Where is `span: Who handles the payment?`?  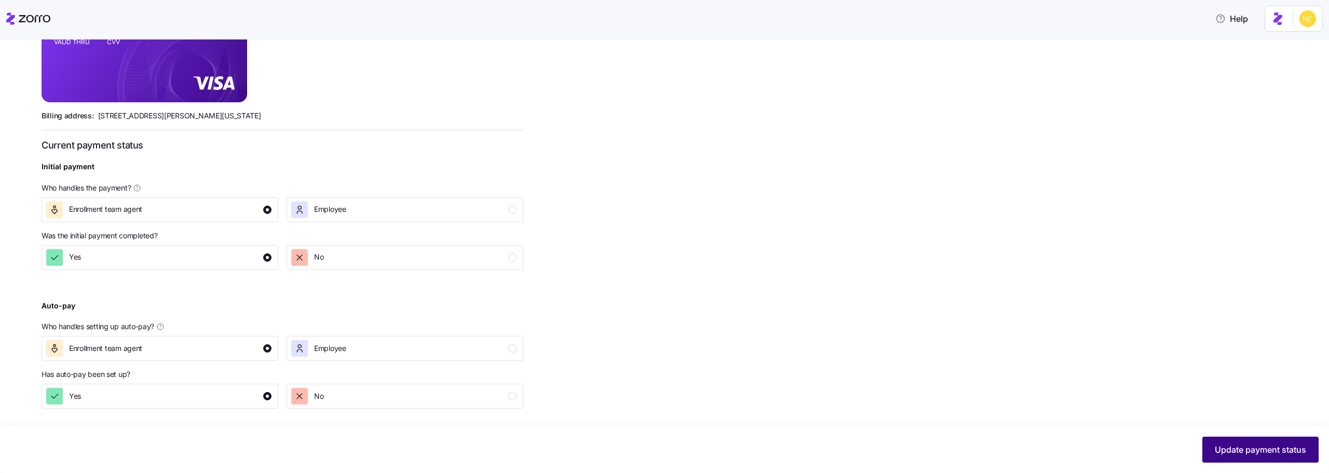
span: Who handles the payment? is located at coordinates (86, 188).